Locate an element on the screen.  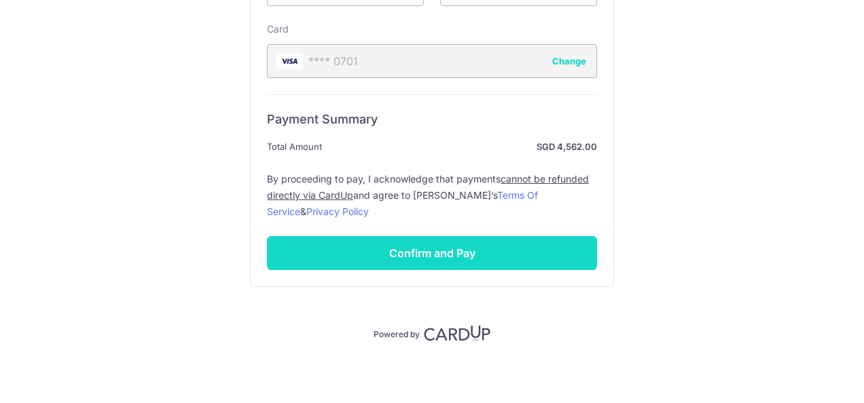
span: Total Amount is located at coordinates (294, 147).